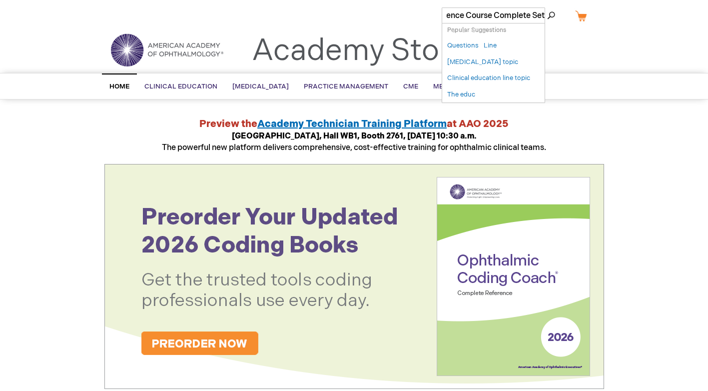  What do you see at coordinates (411, 86) in the screenshot?
I see `span: CME` at bounding box center [411, 86].